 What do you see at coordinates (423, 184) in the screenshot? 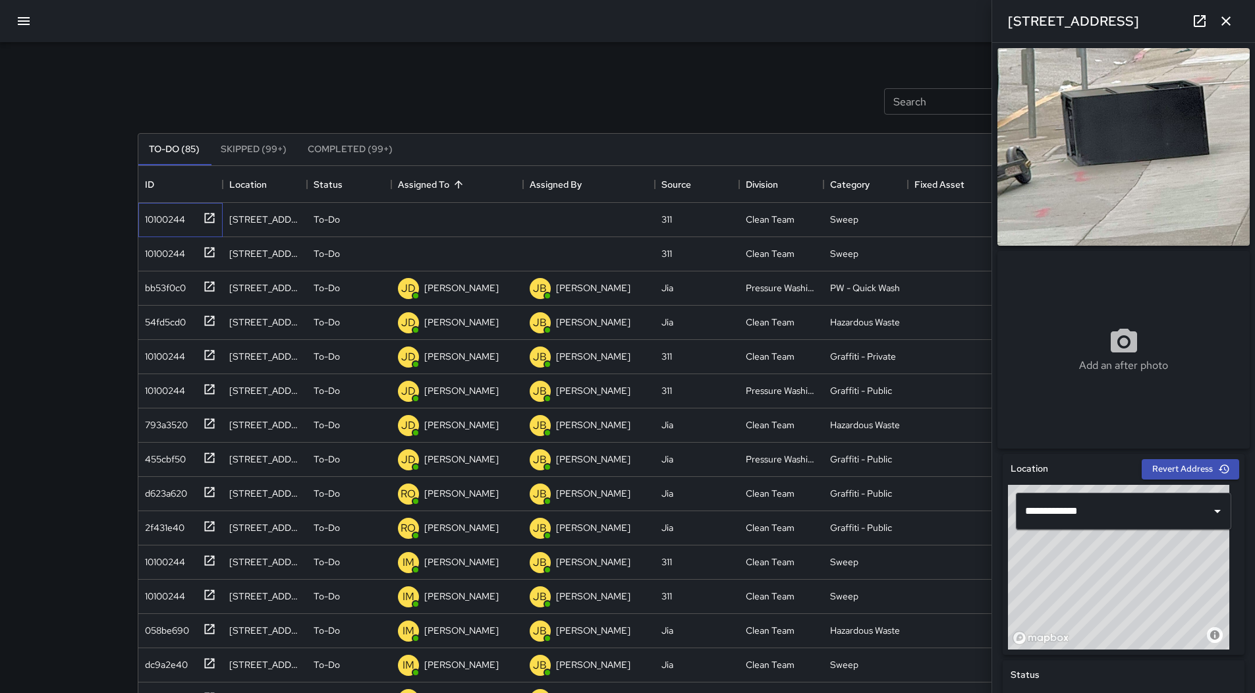
I see `div: Assigned To` at bounding box center [423, 184].